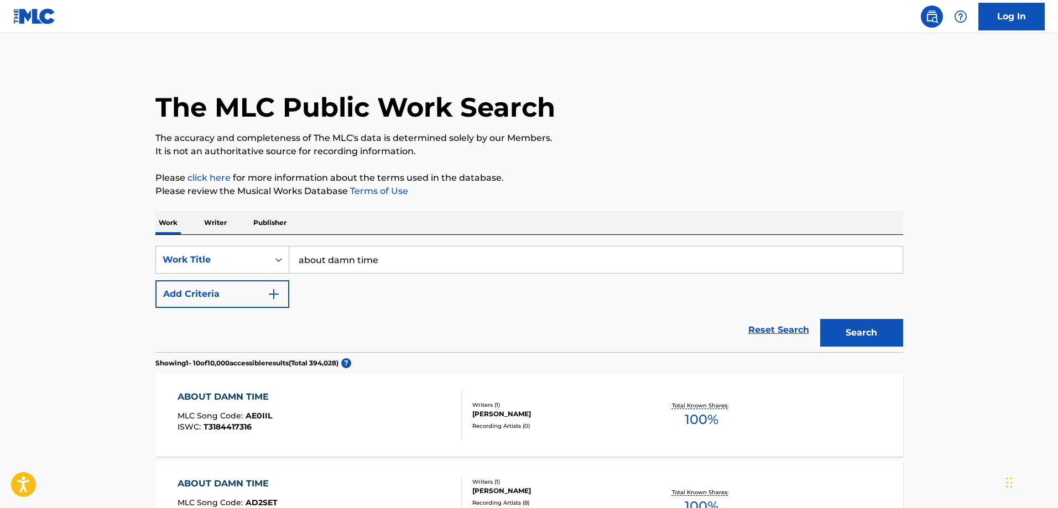 The width and height of the screenshot is (1058, 508). Describe the element at coordinates (779, 330) in the screenshot. I see `a: Reset Search` at that location.